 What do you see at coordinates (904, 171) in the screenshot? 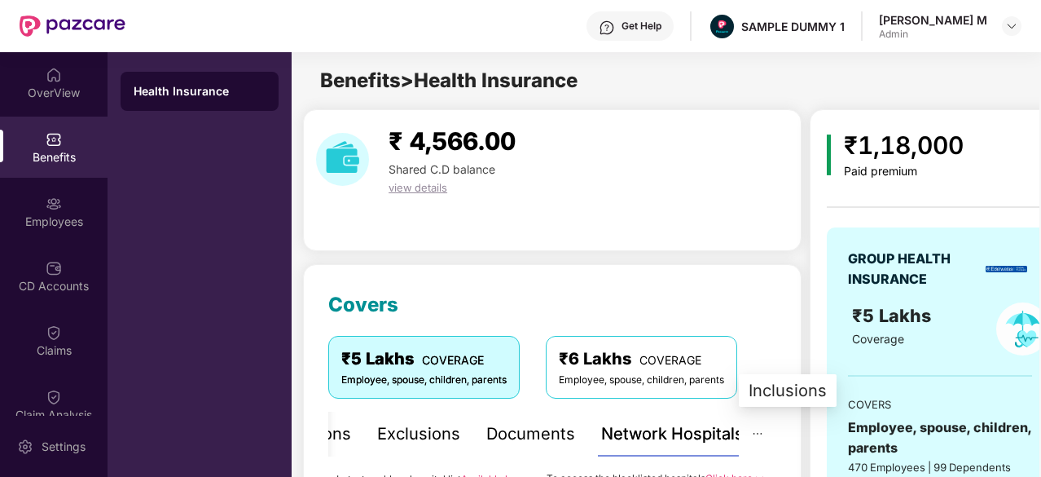
I see `div: Paid premium` at bounding box center [904, 171].